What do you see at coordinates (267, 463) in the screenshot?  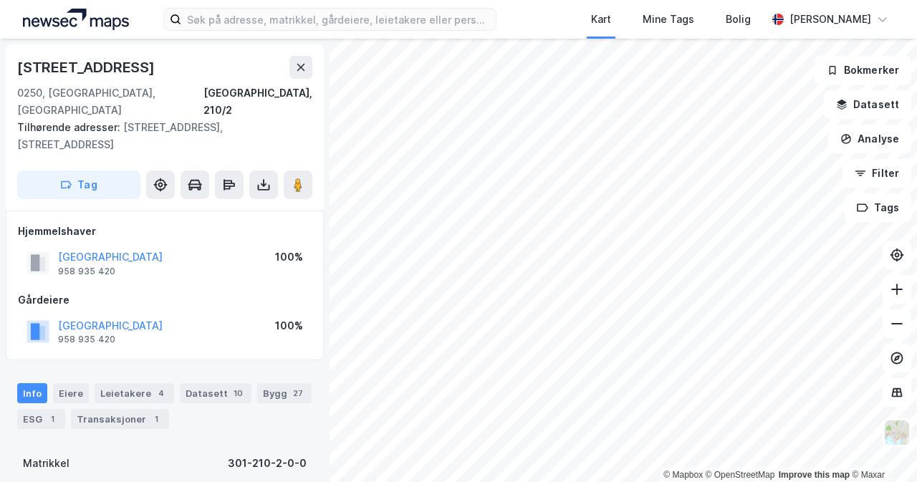 I see `div: 301-210-2-0-0` at bounding box center [267, 463].